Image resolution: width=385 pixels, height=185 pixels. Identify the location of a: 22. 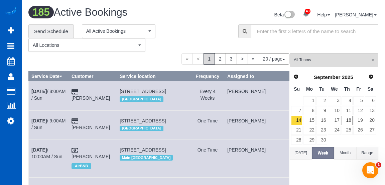
(309, 130).